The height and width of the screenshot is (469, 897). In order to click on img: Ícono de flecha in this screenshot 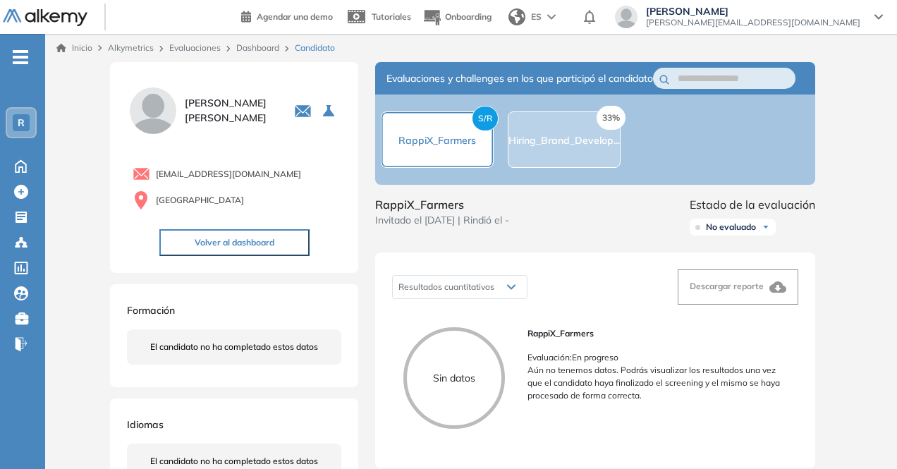, I will do `click(766, 227)`.